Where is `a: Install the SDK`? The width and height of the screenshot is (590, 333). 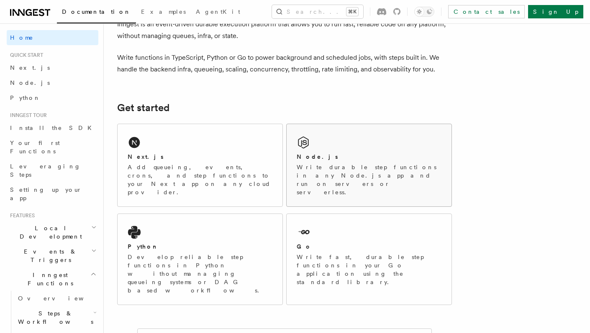
a: Install the SDK is located at coordinates (52, 128).